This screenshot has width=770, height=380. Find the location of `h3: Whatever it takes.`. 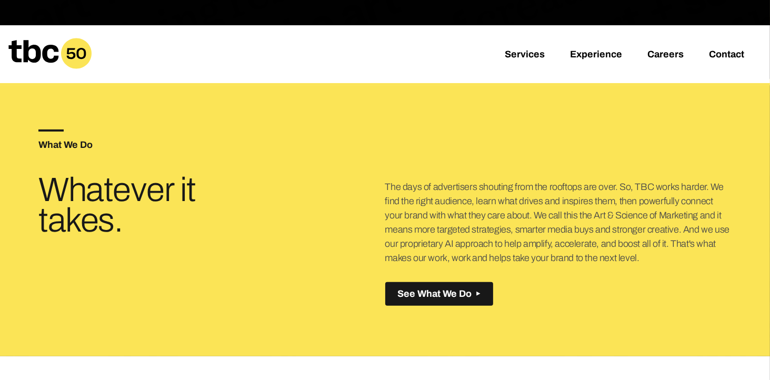

h3: Whatever it takes. is located at coordinates (154, 205).